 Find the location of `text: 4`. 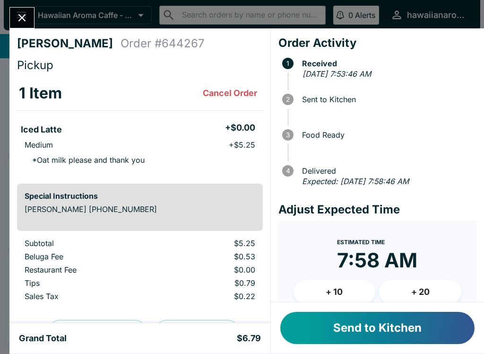

text: 4 is located at coordinates (287, 171).